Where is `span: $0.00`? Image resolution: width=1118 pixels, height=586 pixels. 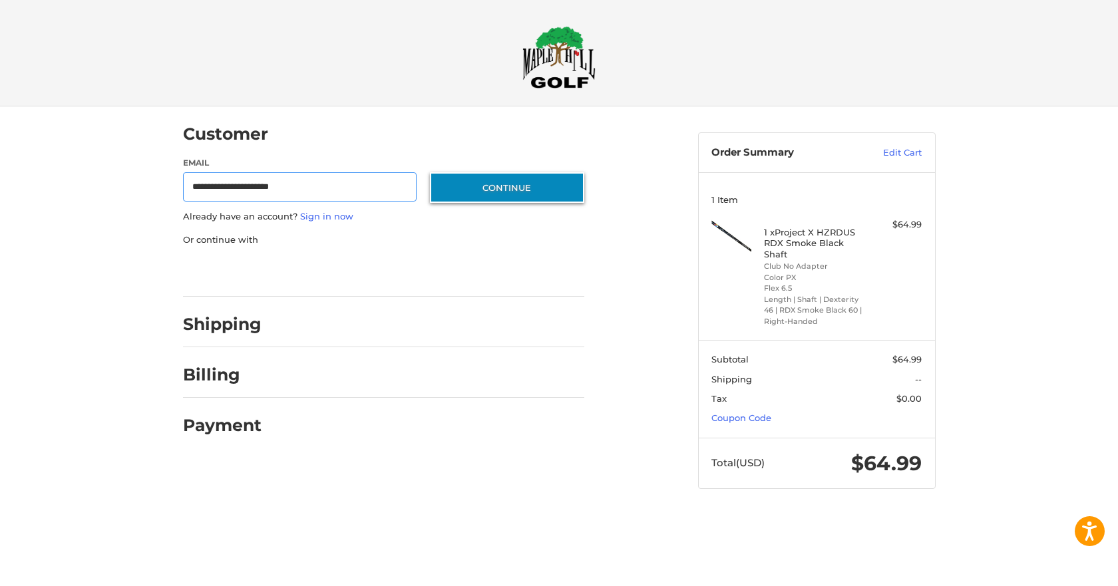 span: $0.00 is located at coordinates (909, 399).